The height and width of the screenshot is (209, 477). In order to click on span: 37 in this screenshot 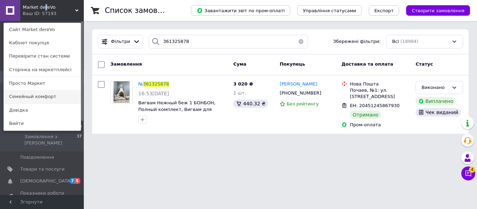, I will do `click(79, 140)`.